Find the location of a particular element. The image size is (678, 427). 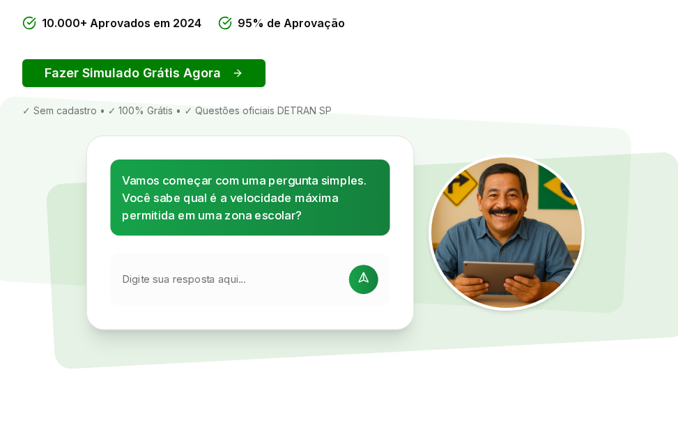

img: Tio Trânsito is located at coordinates (507, 233).